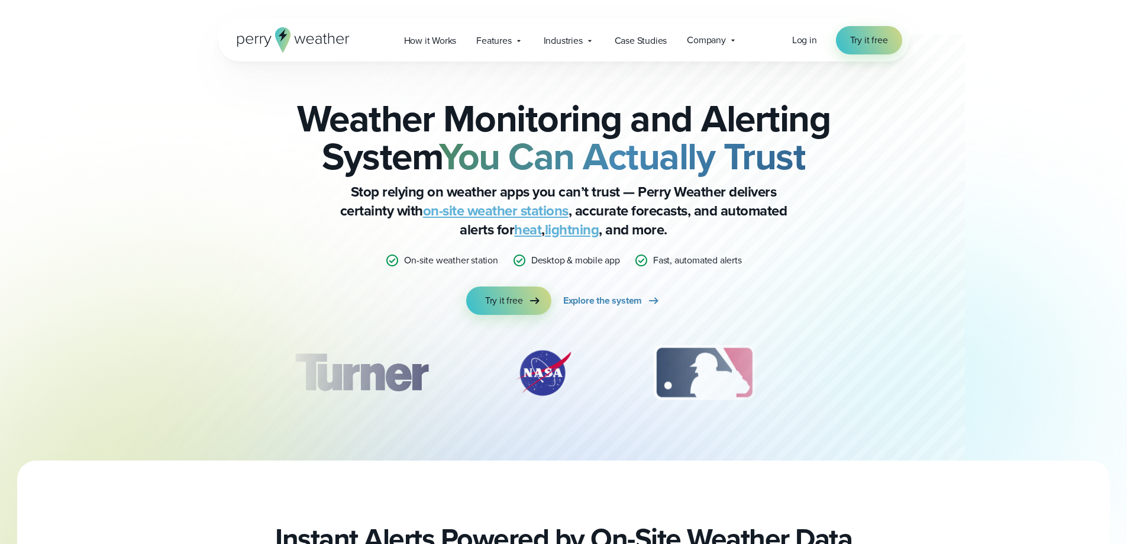 Image resolution: width=1127 pixels, height=544 pixels. I want to click on a: How it Works, so click(430, 40).